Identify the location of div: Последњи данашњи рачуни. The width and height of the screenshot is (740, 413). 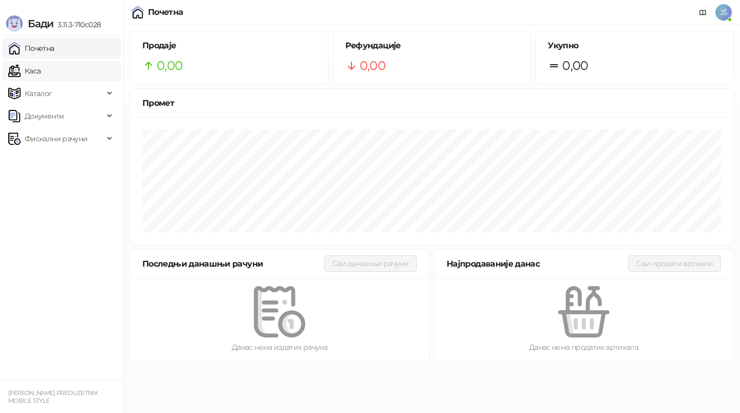
(233, 263).